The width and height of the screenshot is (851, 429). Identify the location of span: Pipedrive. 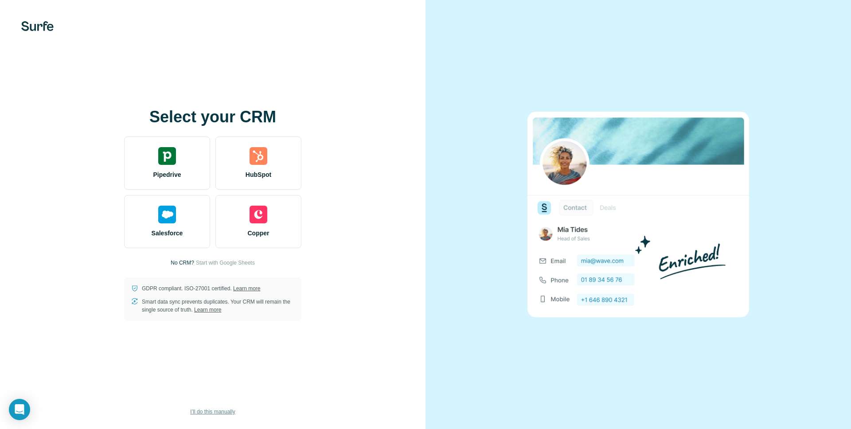
(167, 175).